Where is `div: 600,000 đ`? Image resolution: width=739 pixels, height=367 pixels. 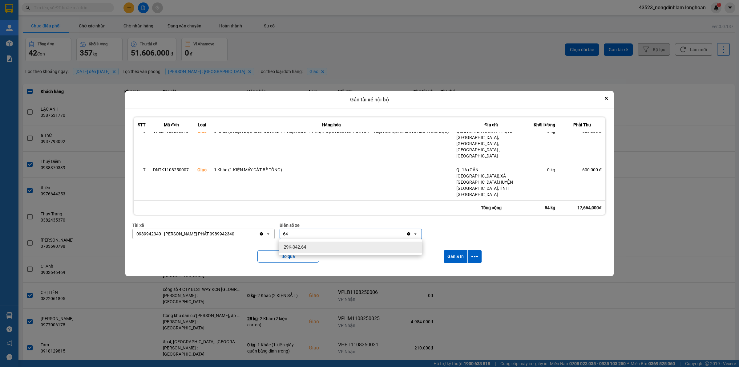 div: 600,000 đ is located at coordinates (582, 170).